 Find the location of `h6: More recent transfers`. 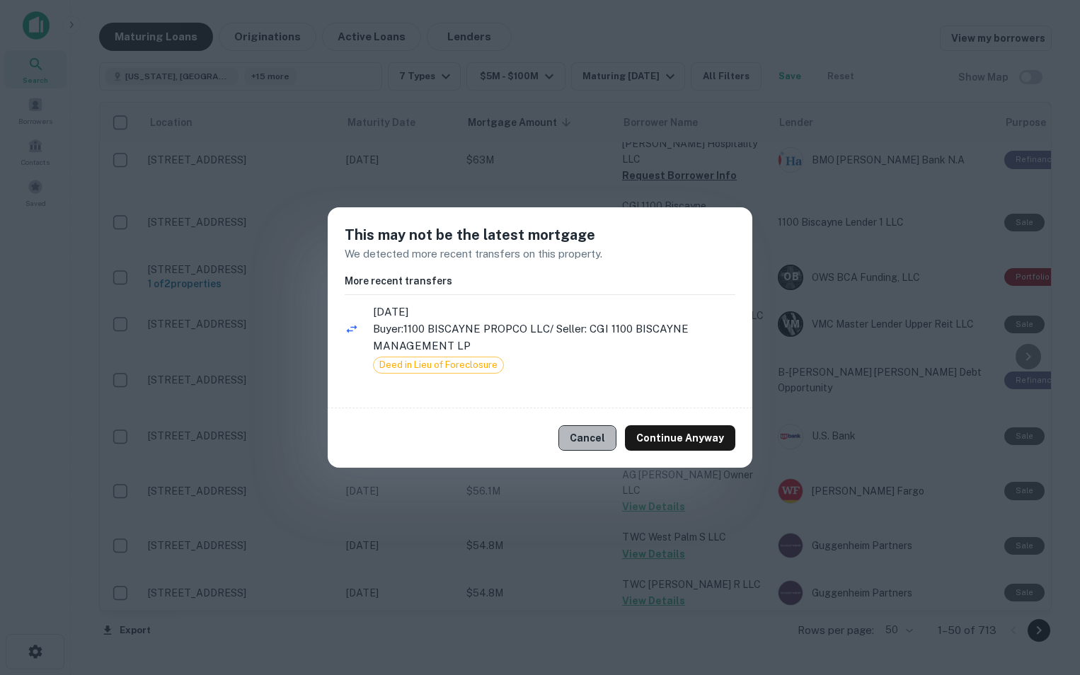

h6: More recent transfers is located at coordinates (540, 281).